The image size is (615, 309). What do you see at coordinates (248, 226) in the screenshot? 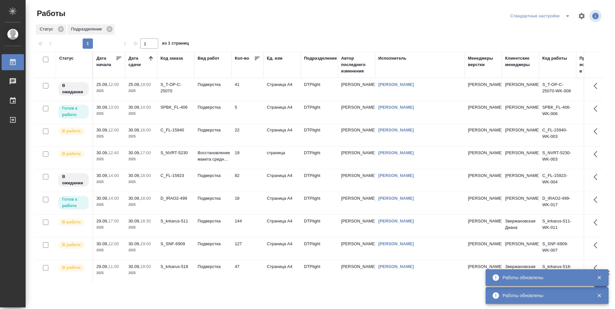
I see `td: 144` at bounding box center [248, 226].